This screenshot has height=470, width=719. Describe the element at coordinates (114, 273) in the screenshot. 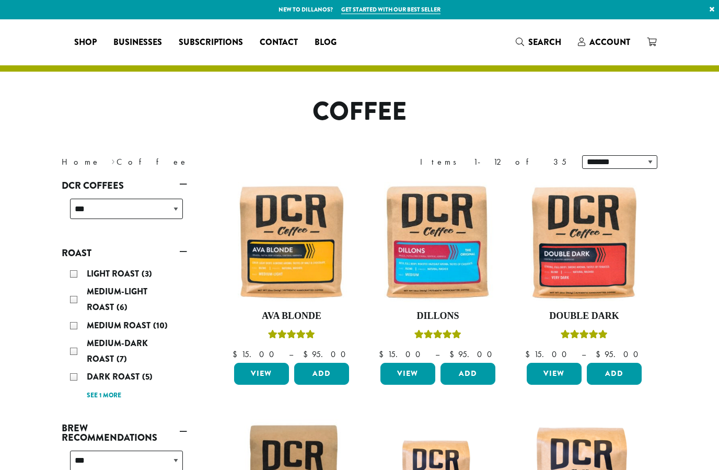

I see `span: Light Roast` at that location.